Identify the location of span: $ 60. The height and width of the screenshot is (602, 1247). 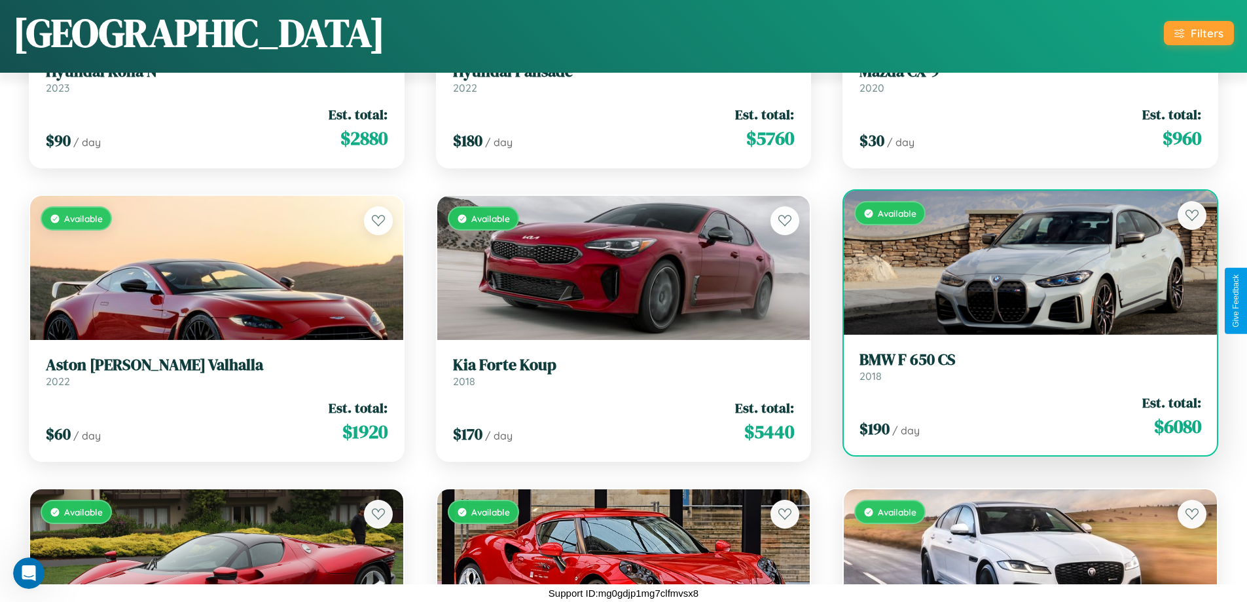
(58, 433).